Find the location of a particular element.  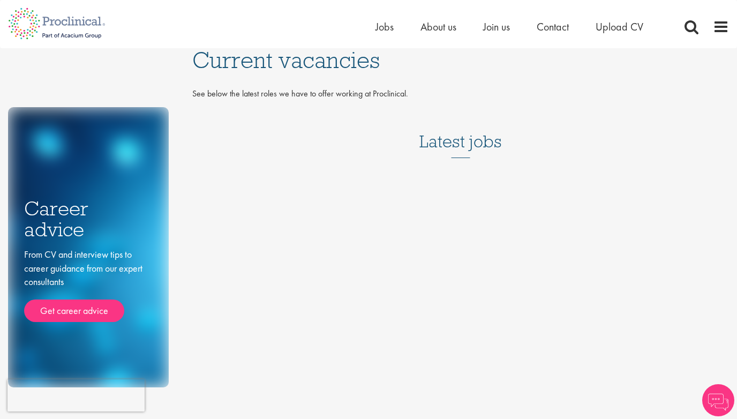

img: Chatbot is located at coordinates (718, 400).